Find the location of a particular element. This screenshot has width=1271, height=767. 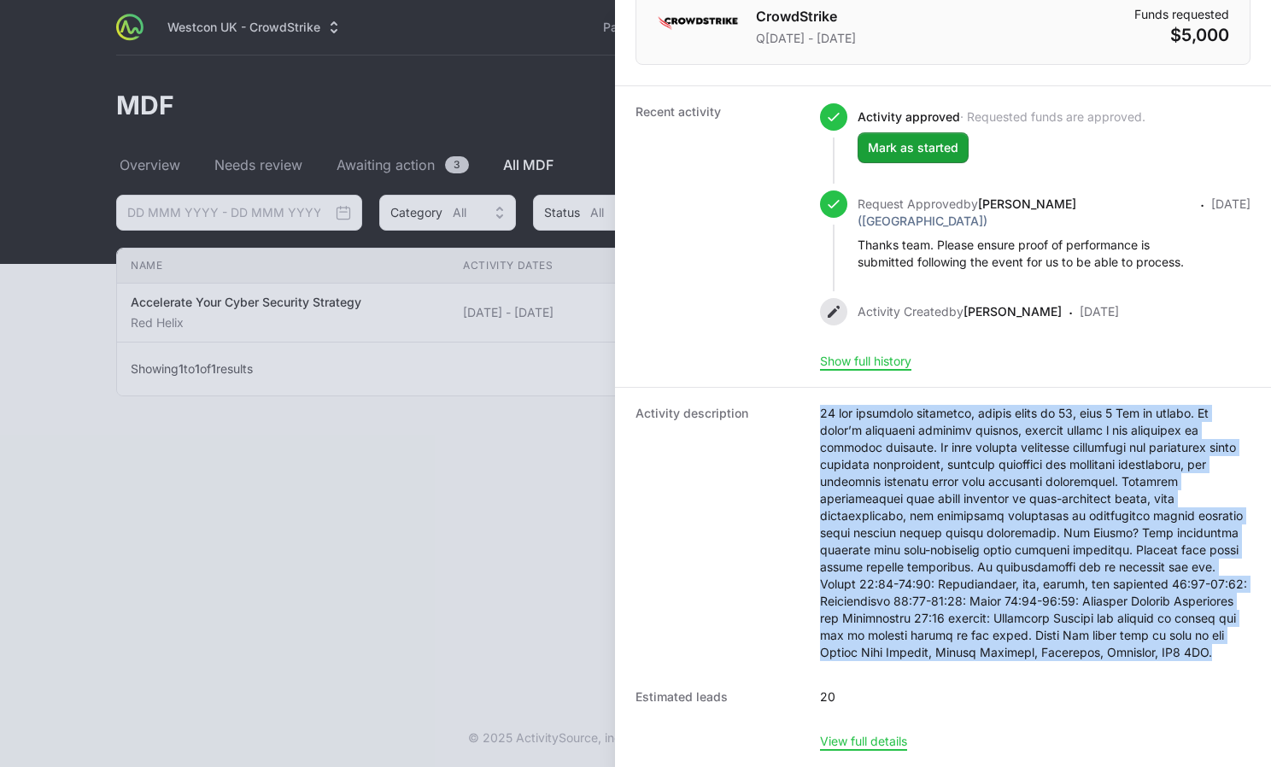

span: · Requested funds are approved. is located at coordinates (1052, 116).